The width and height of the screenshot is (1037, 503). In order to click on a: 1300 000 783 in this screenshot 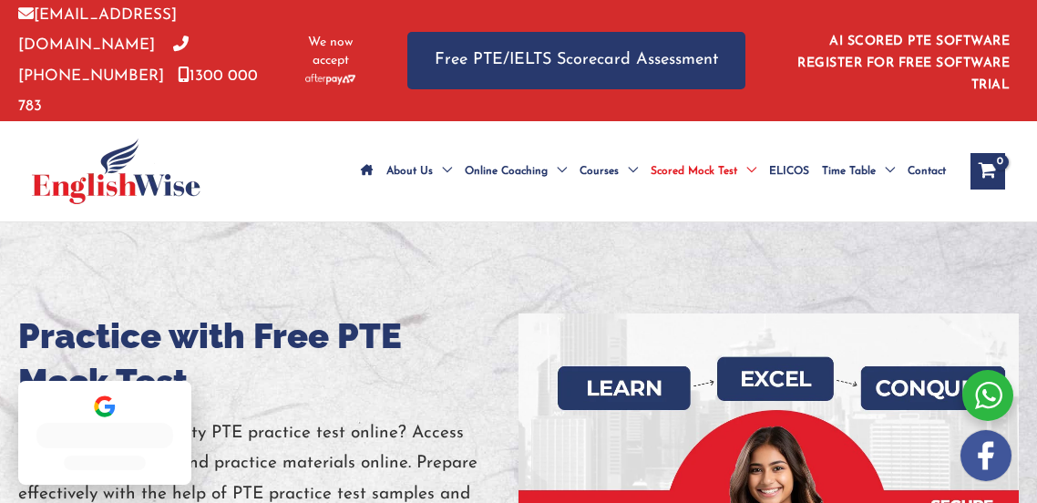, I will do `click(138, 91)`.